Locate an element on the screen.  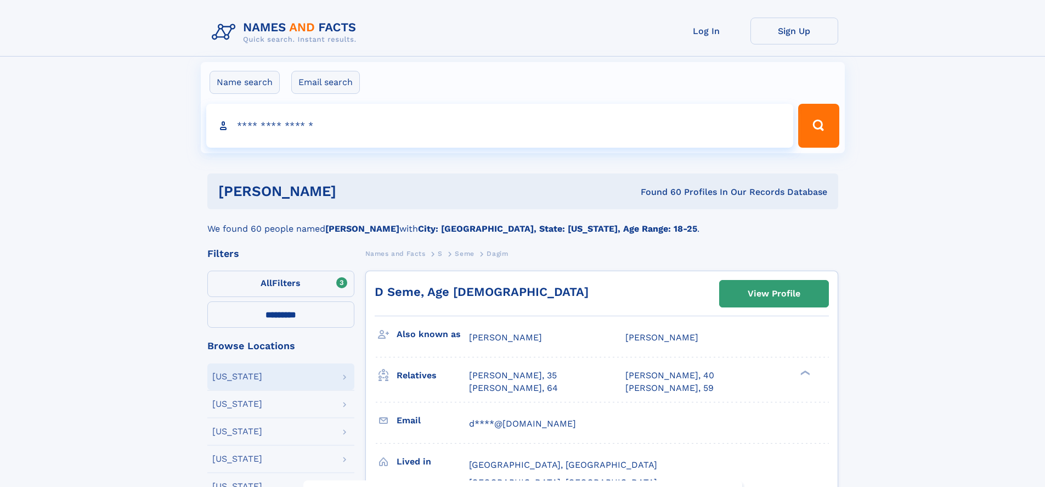
h3: Also known as is located at coordinates (433, 334).